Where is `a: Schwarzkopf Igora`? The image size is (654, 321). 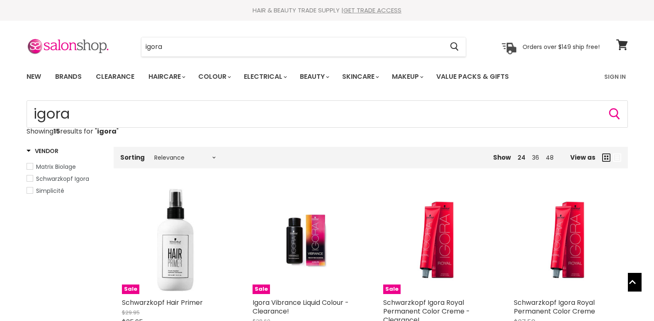
a: Schwarzkopf Igora is located at coordinates (65, 179).